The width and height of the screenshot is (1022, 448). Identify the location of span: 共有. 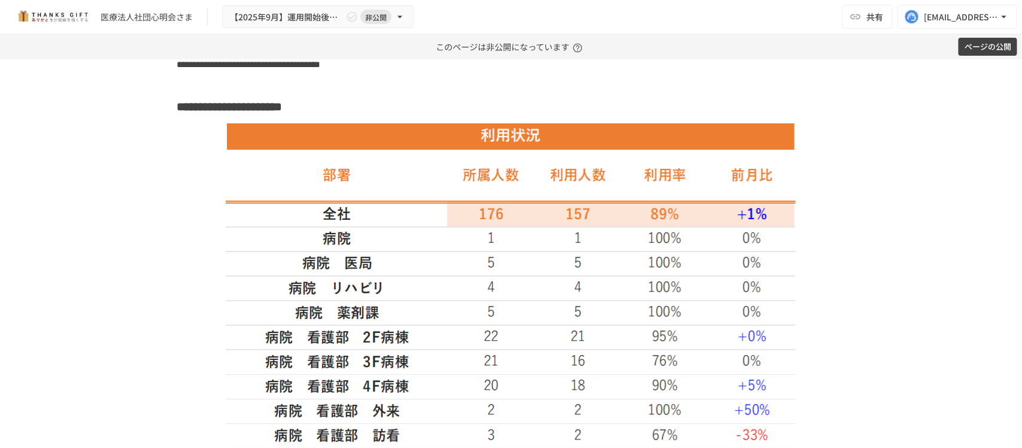
(875, 17).